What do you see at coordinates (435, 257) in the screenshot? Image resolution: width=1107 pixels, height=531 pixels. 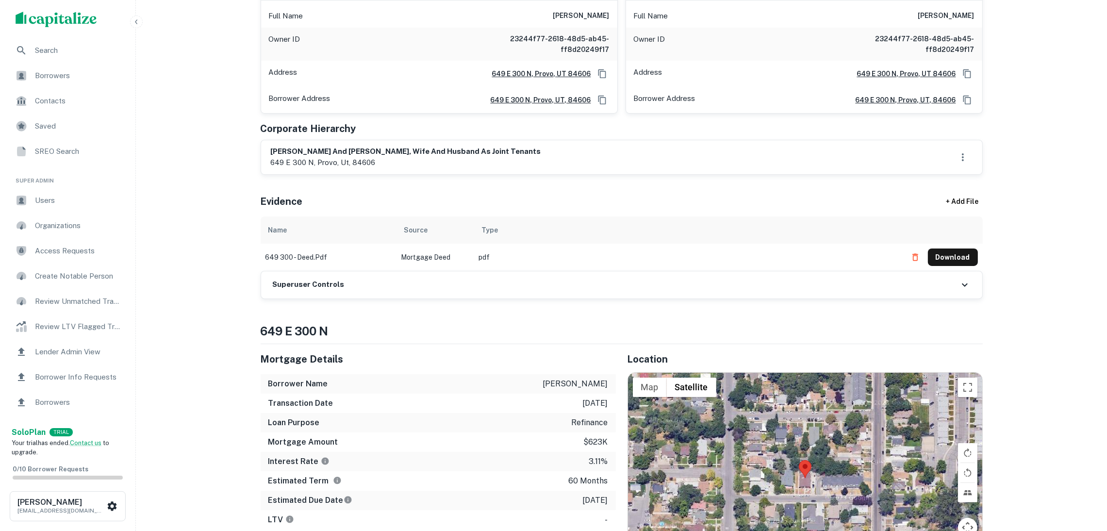 I see `td: Mortgage Deed` at bounding box center [435, 257].